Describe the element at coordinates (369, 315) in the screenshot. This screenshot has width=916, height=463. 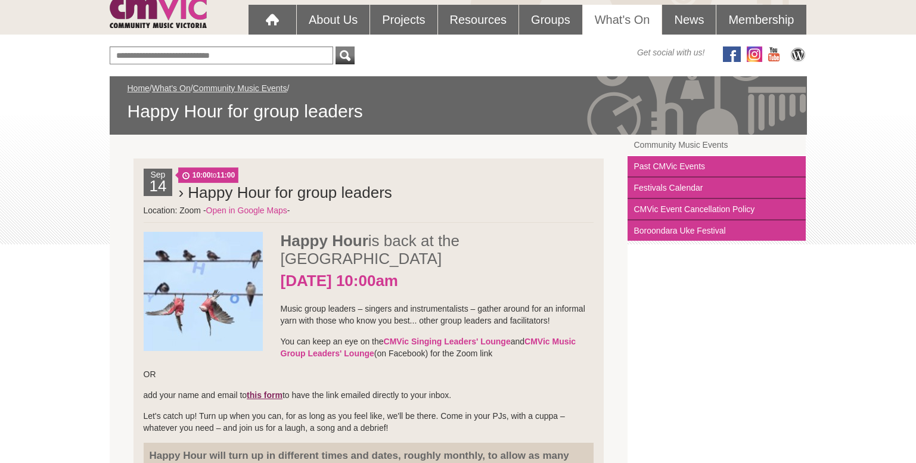
I see `p: Music group leaders – singers and instrumentalists – gather around for an informal yarn with thos...` at that location.